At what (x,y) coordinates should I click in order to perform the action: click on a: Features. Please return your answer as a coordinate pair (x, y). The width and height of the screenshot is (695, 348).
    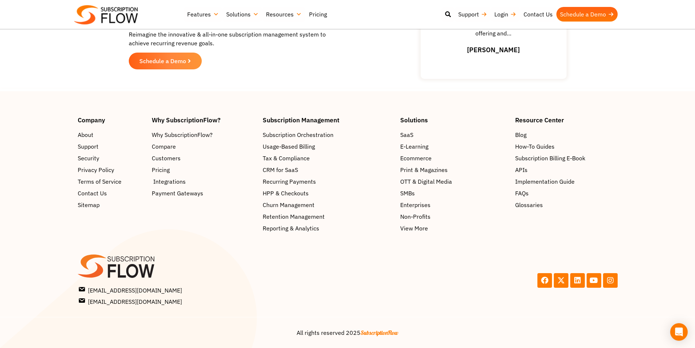
    Looking at the image, I should click on (203, 14).